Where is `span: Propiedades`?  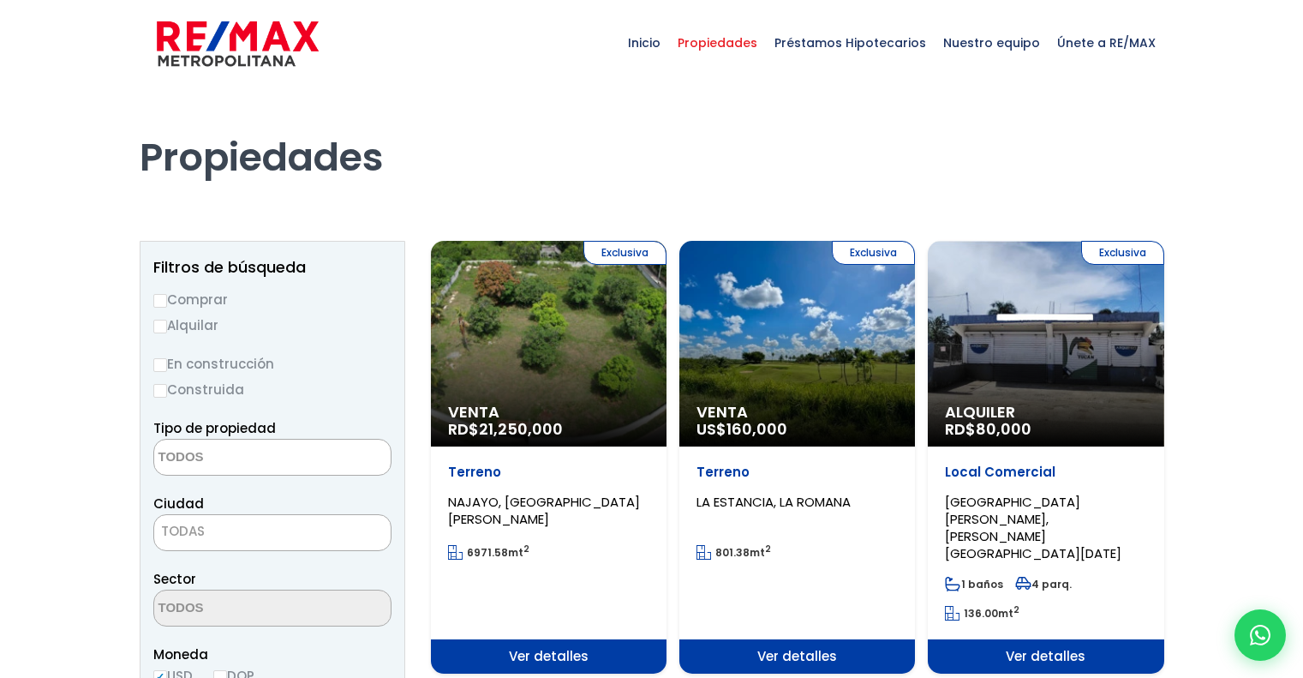
span: Propiedades is located at coordinates (717, 43).